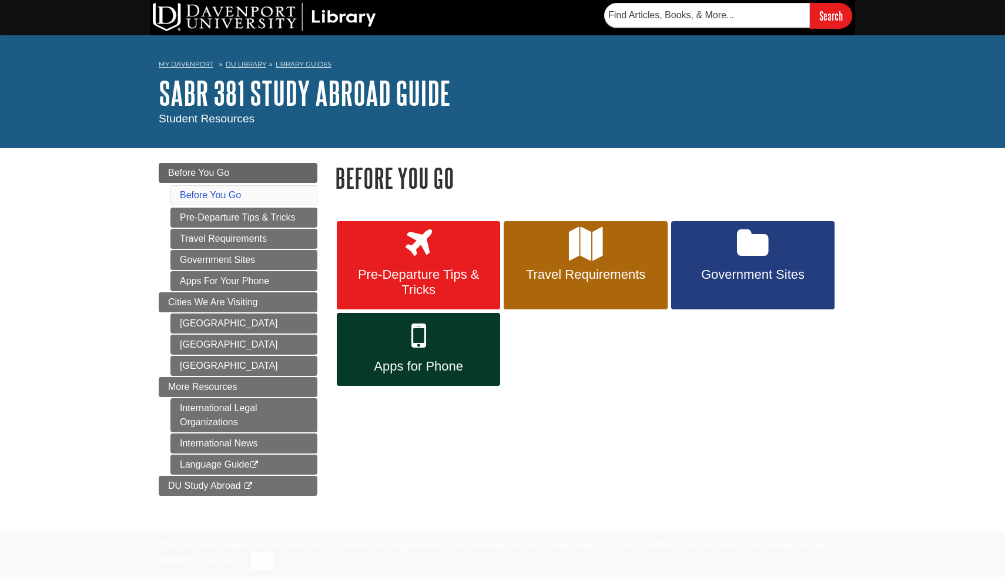  I want to click on form: Searches DU Library's articles, books, and more, so click(729, 15).